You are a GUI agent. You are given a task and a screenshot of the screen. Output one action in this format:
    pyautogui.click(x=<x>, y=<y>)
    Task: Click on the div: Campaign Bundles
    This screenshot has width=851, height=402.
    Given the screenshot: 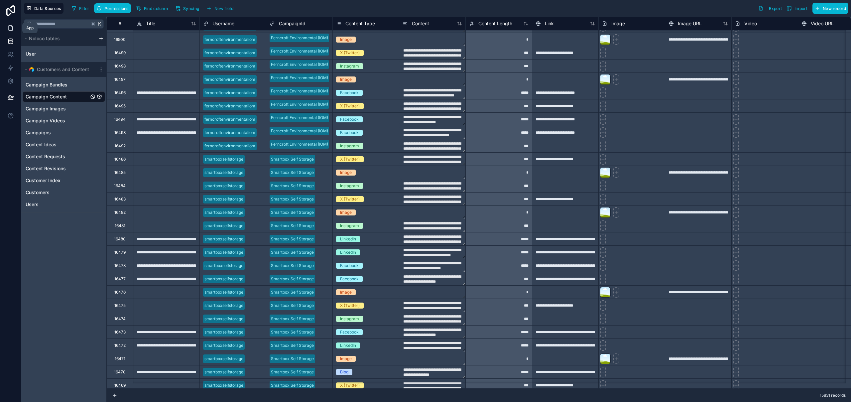 What is the action you would take?
    pyautogui.click(x=64, y=85)
    